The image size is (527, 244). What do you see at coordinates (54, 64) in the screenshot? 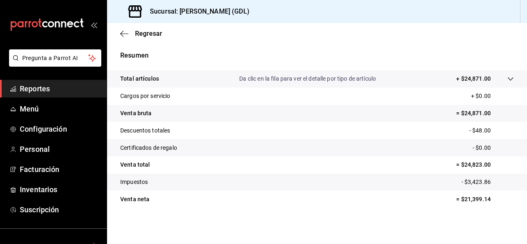
I see `a: Pregunta a Parrot AI` at bounding box center [54, 64].